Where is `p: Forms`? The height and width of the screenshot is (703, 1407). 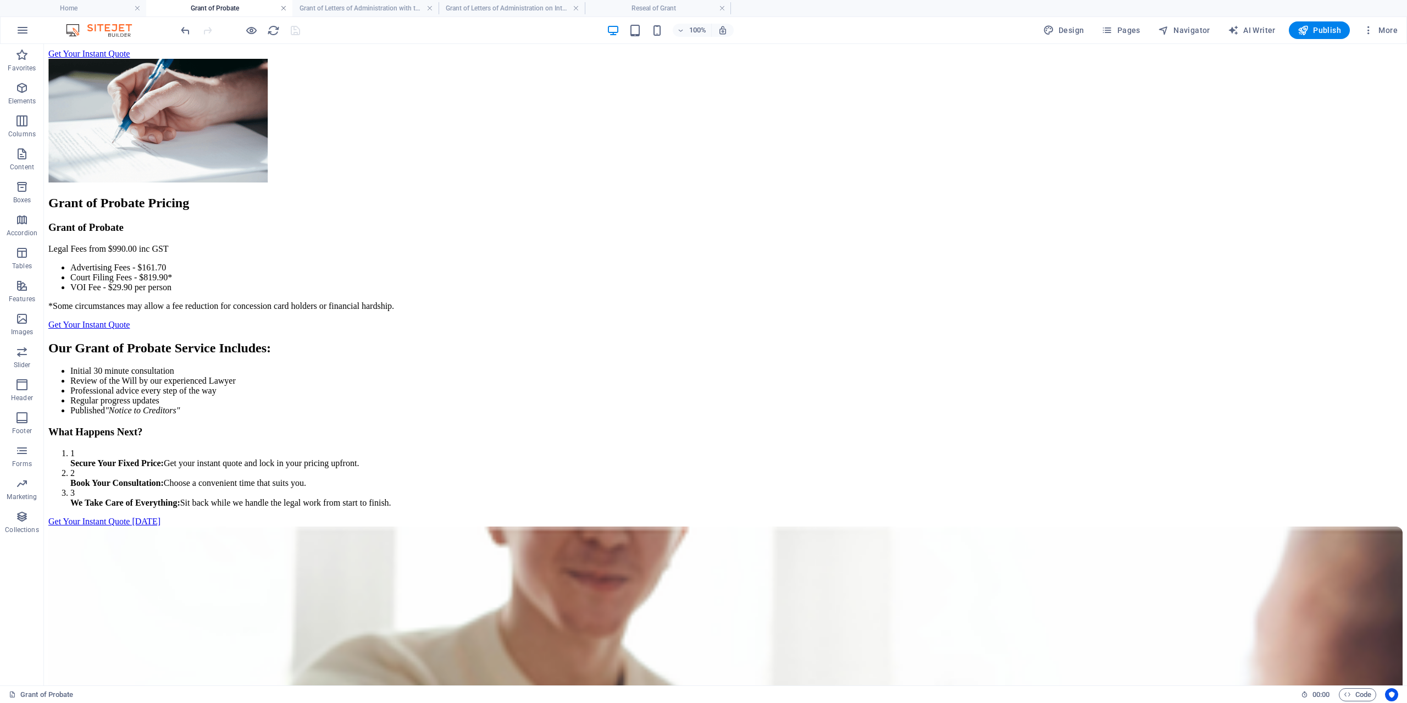 p: Forms is located at coordinates (22, 464).